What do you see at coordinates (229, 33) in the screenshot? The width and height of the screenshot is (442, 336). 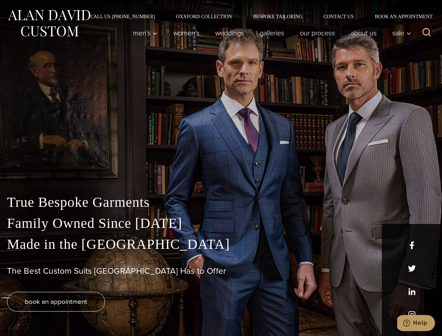 I see `a: weddings` at bounding box center [229, 33].